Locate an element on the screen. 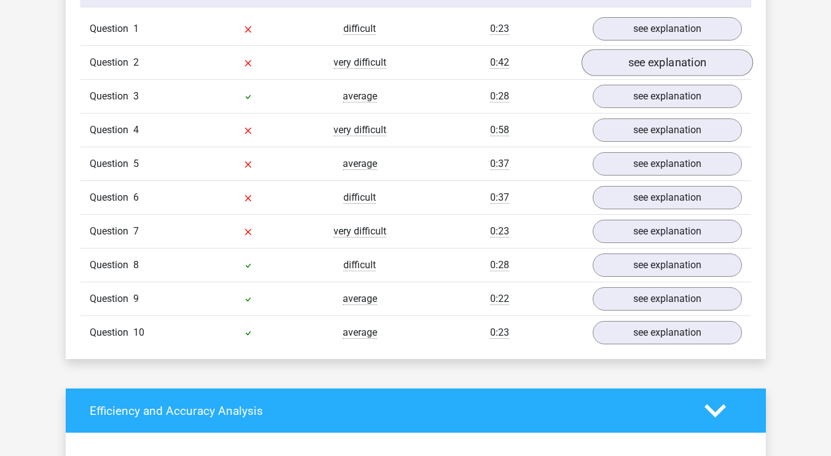 Image resolution: width=831 pixels, height=456 pixels. span: 3 is located at coordinates (136, 96).